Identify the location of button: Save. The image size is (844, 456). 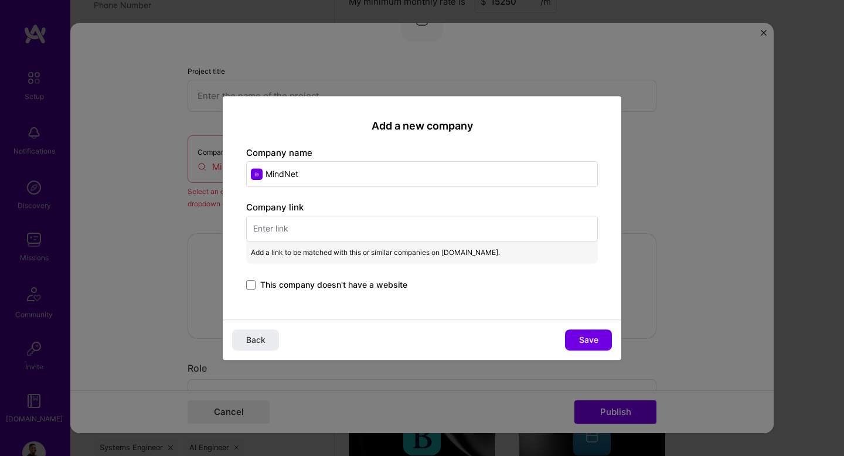
(588, 340).